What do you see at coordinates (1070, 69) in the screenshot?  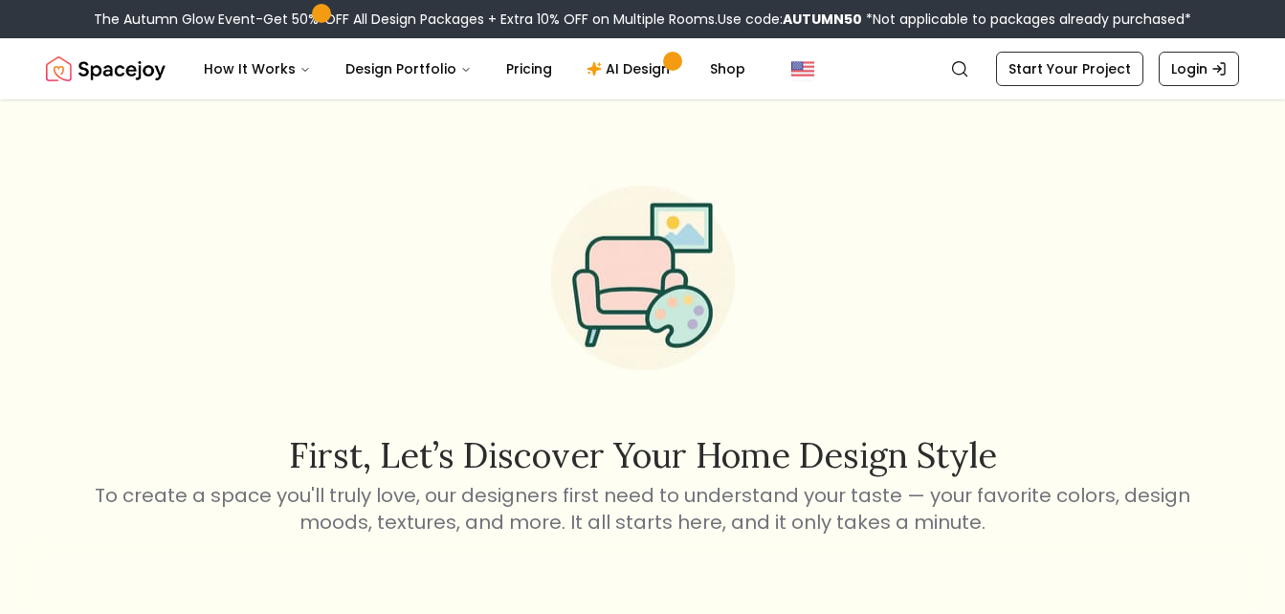 I see `a: Start Your Project` at bounding box center [1070, 69].